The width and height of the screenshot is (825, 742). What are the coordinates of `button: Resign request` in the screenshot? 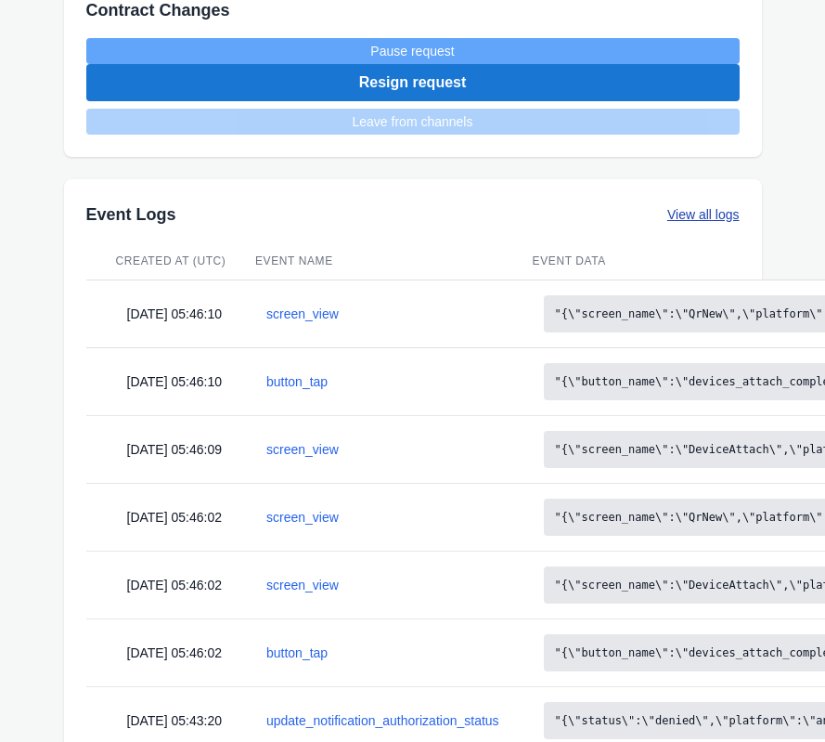 It's located at (413, 83).